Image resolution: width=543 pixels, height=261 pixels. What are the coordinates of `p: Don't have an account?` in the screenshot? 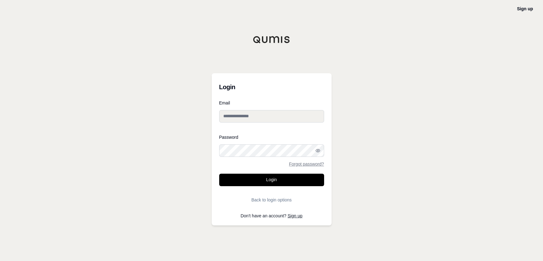 It's located at (272, 216).